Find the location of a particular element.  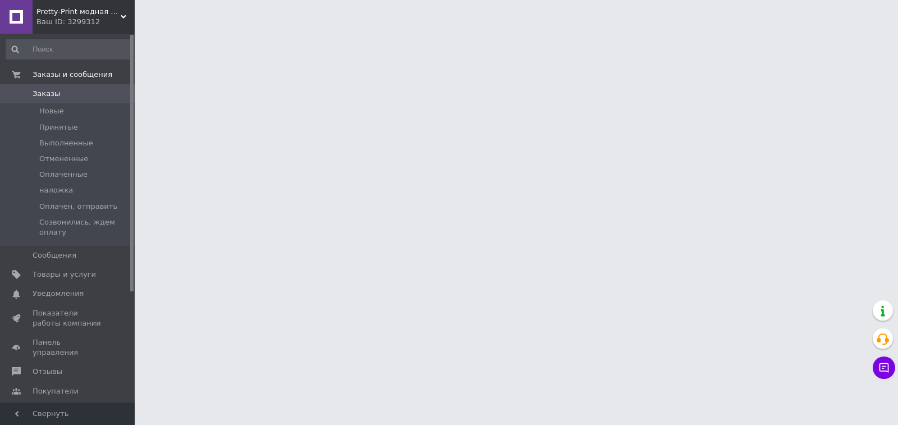

span: Заказы is located at coordinates (46, 94).